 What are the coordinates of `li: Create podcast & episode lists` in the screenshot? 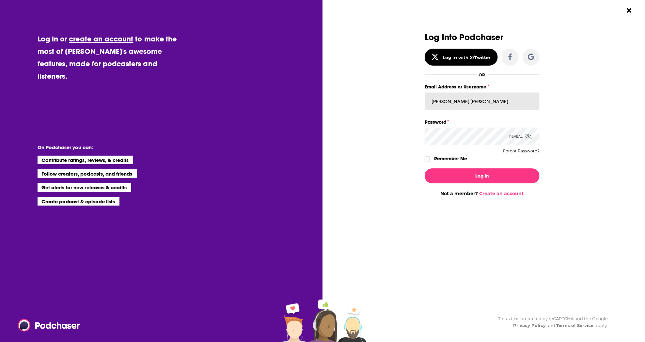 It's located at (78, 202).